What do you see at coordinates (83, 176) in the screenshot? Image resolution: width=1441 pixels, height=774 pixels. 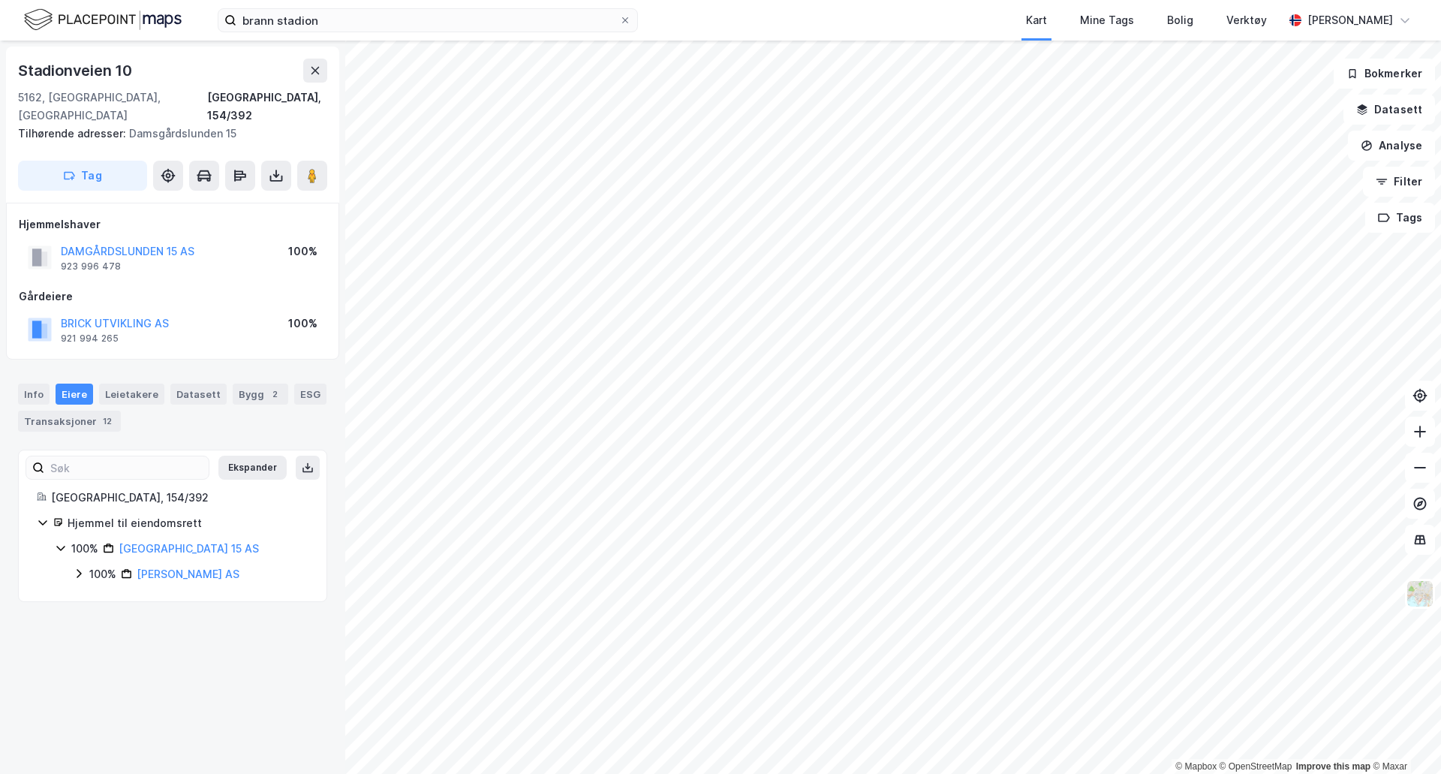 I see `button: Tag` at bounding box center [83, 176].